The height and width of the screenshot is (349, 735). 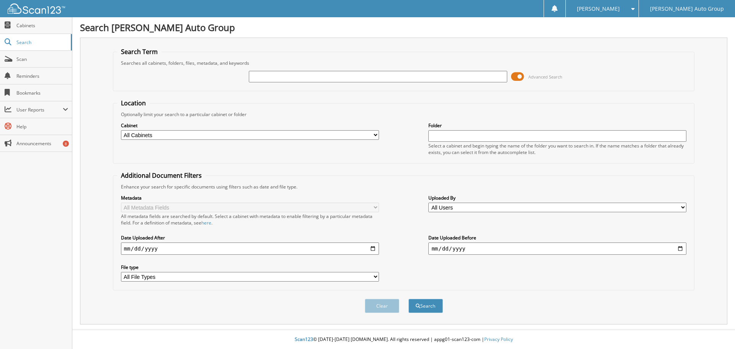 What do you see at coordinates (557, 149) in the screenshot?
I see `div: Select a cabinet and begin typing the name of the folder you want to search in. If the name match...` at bounding box center [557, 149].